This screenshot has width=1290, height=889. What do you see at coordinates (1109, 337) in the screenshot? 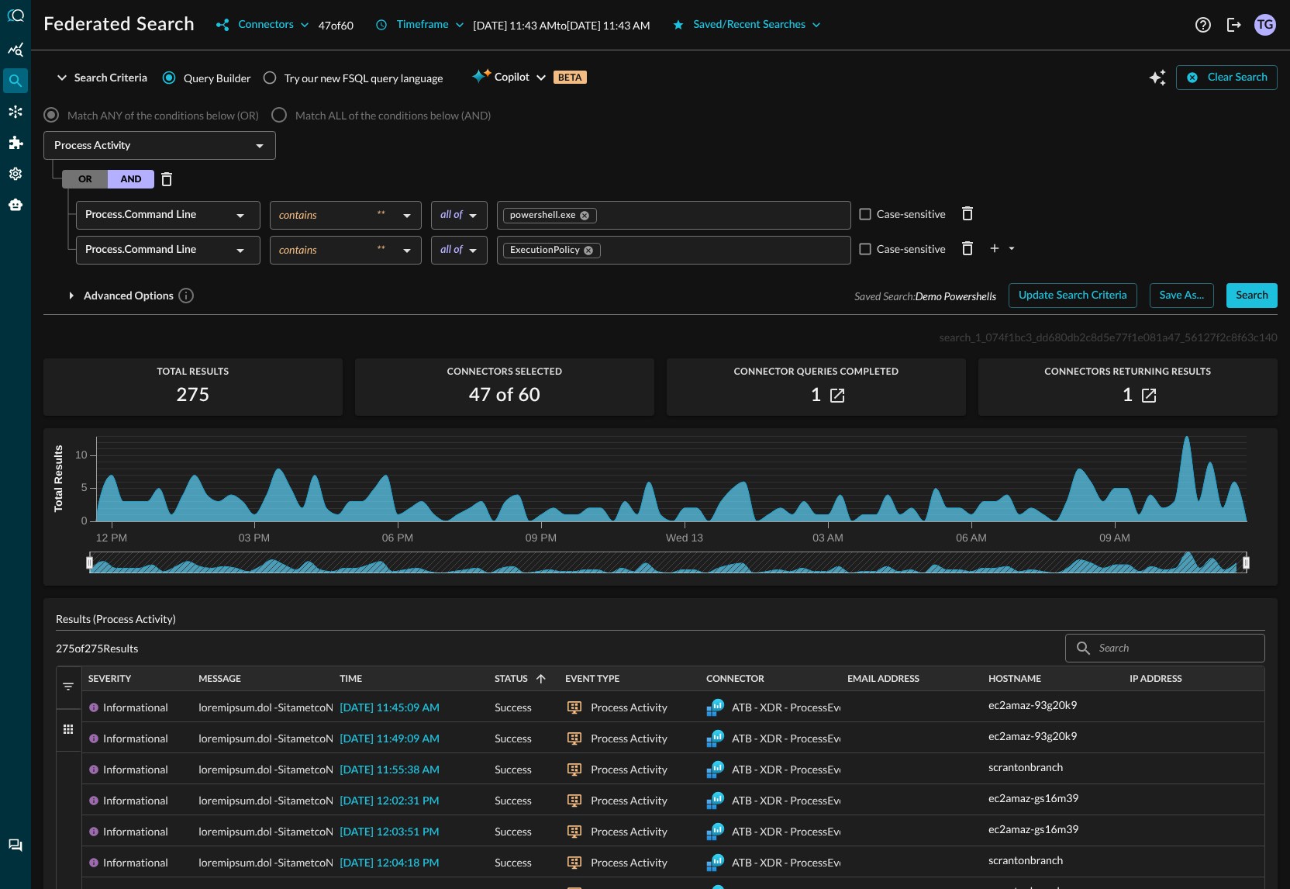
I see `span: search_1_074f1bc3_dd680db2c8d5e77f1e081a47_56127f2c8f63c140` at bounding box center [1109, 337].